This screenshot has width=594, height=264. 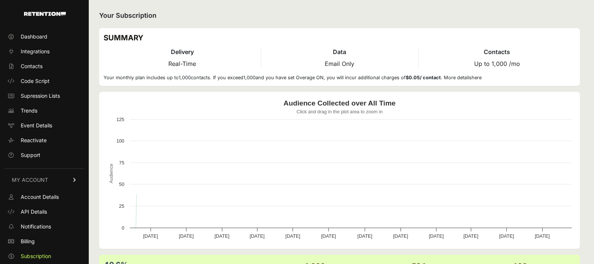 I want to click on h4: Data, so click(x=339, y=52).